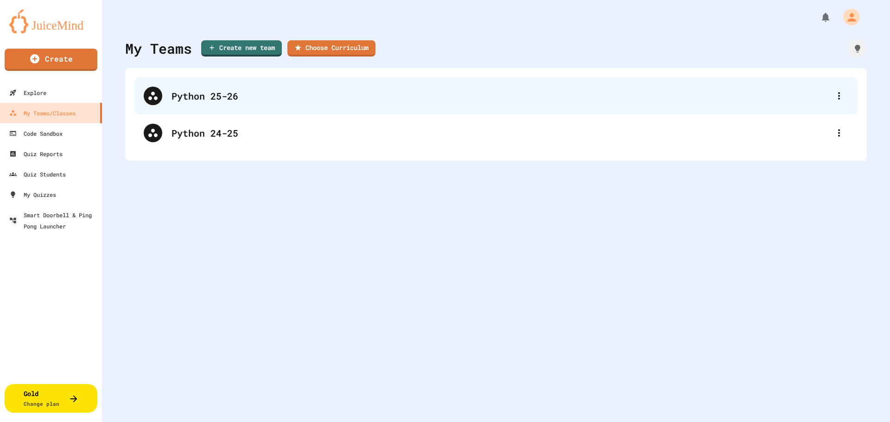  What do you see at coordinates (38, 174) in the screenshot?
I see `div: Quiz Students` at bounding box center [38, 174].